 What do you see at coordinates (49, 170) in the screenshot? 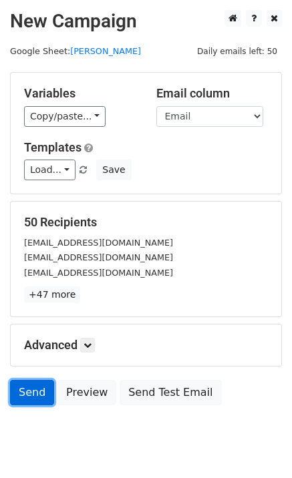
I see `a: Load...` at bounding box center [49, 170].